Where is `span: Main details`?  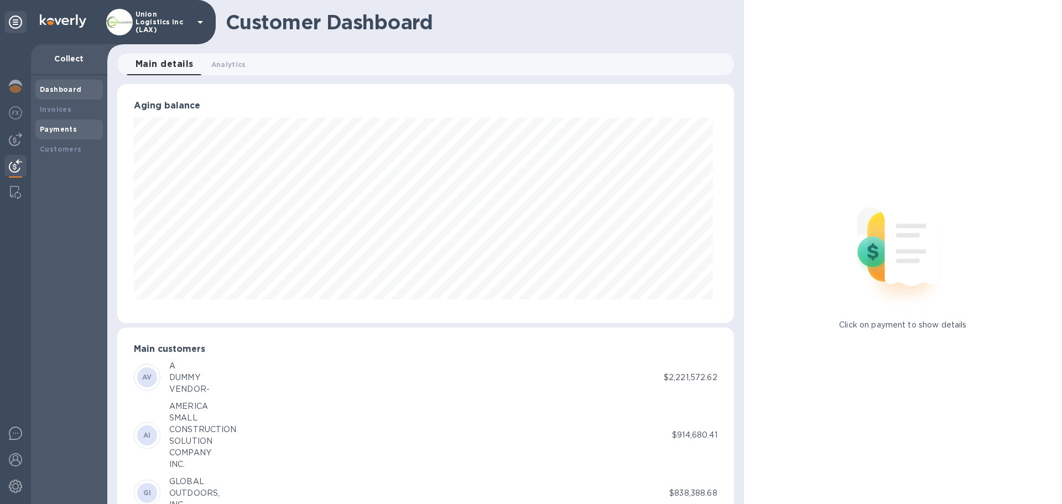 span: Main details is located at coordinates (164, 64).